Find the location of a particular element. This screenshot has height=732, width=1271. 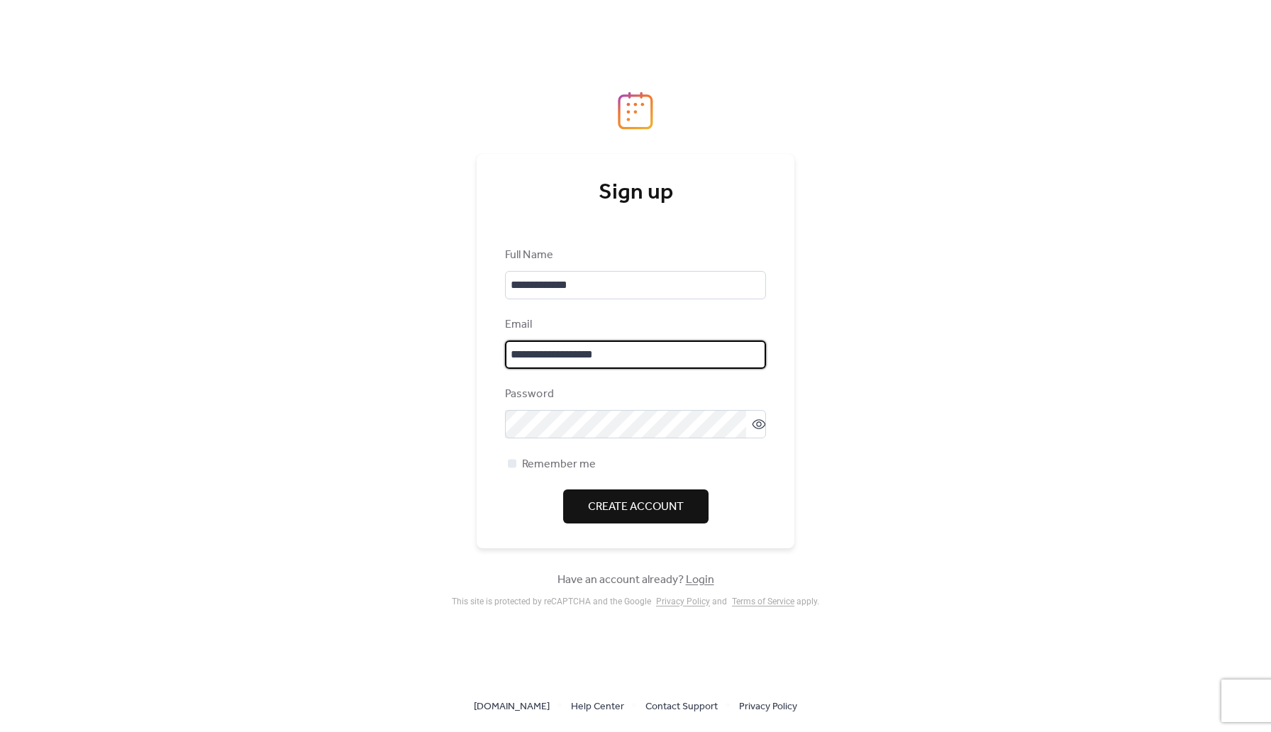

div: Email is located at coordinates (634, 325).